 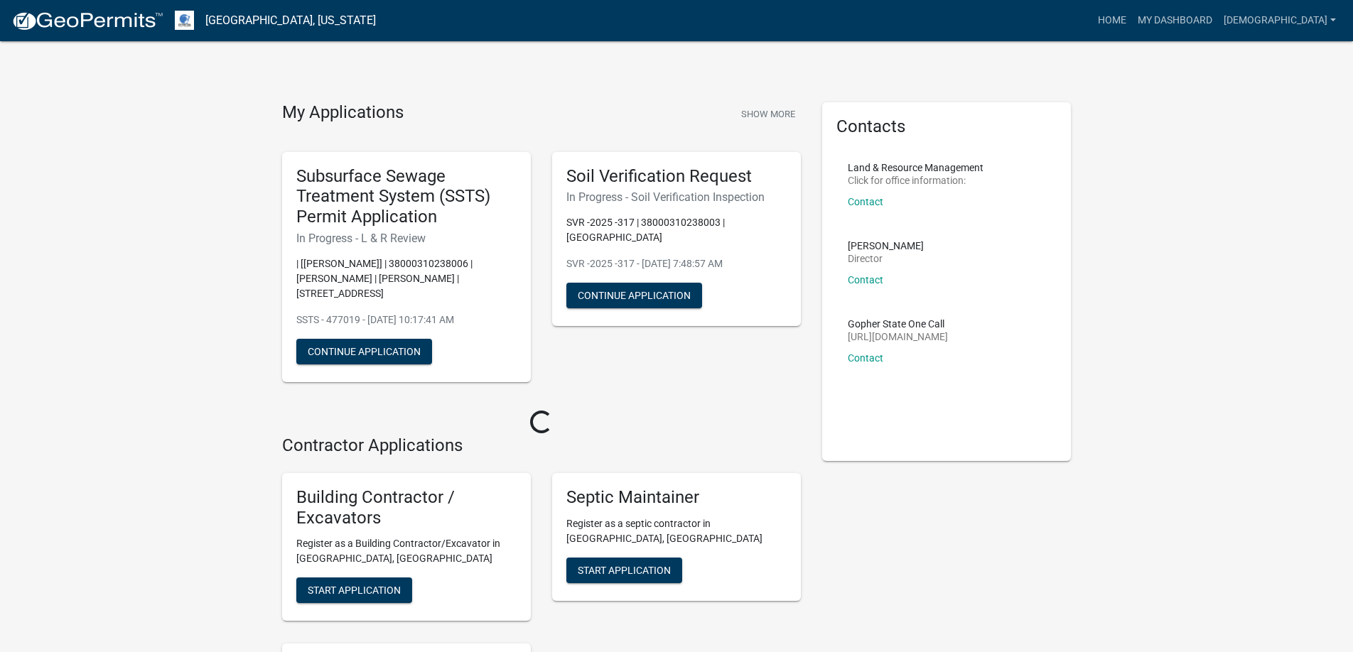 I want to click on img: Otter Tail County, Minnesota, so click(x=184, y=20).